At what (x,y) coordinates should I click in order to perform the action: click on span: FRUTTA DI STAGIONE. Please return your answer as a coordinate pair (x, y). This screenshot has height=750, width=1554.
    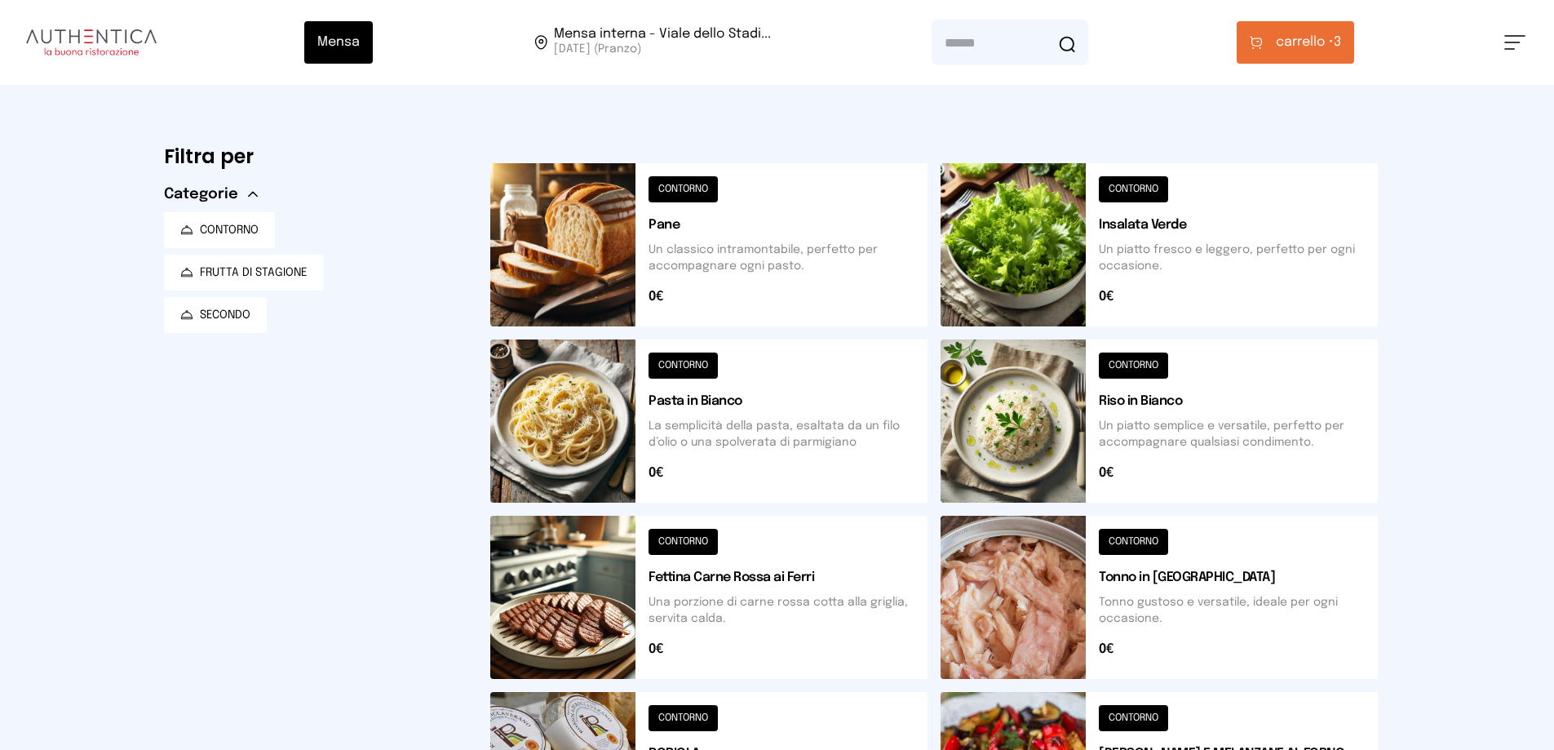
    Looking at the image, I should click on (254, 273).